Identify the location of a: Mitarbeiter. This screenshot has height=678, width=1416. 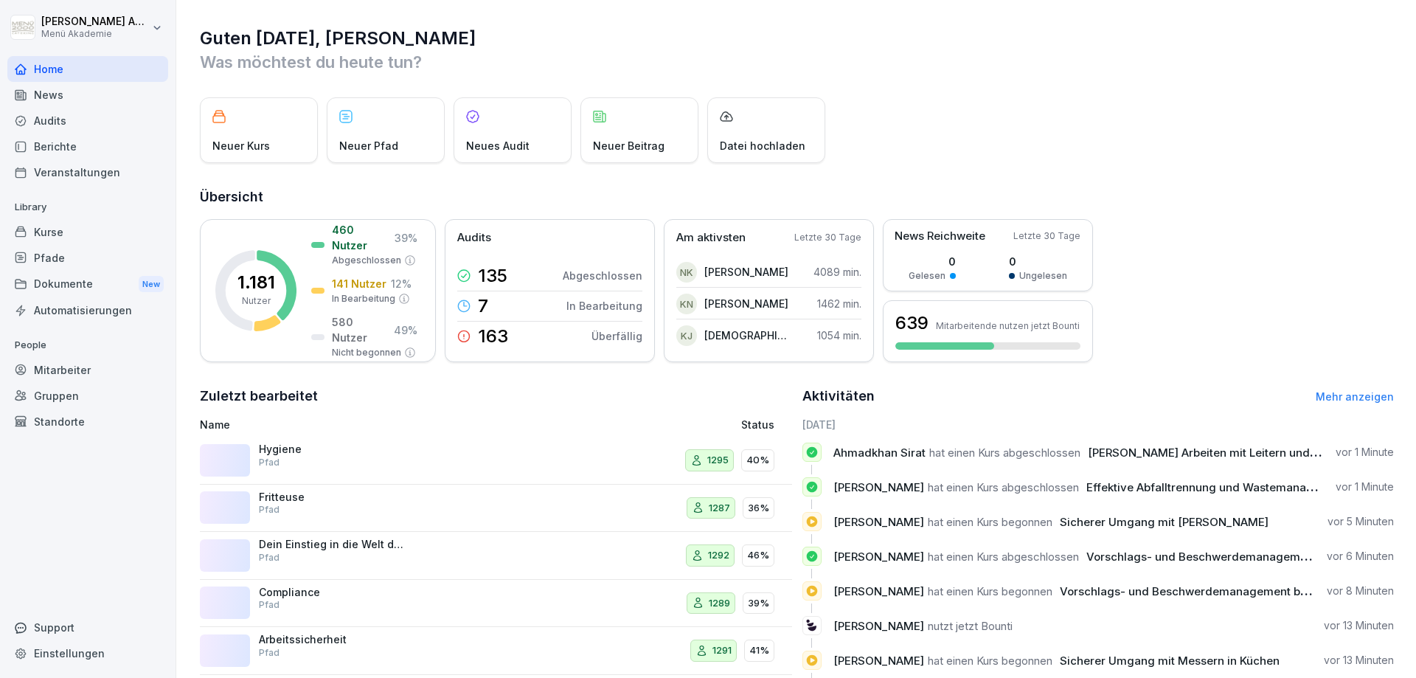
(88, 369).